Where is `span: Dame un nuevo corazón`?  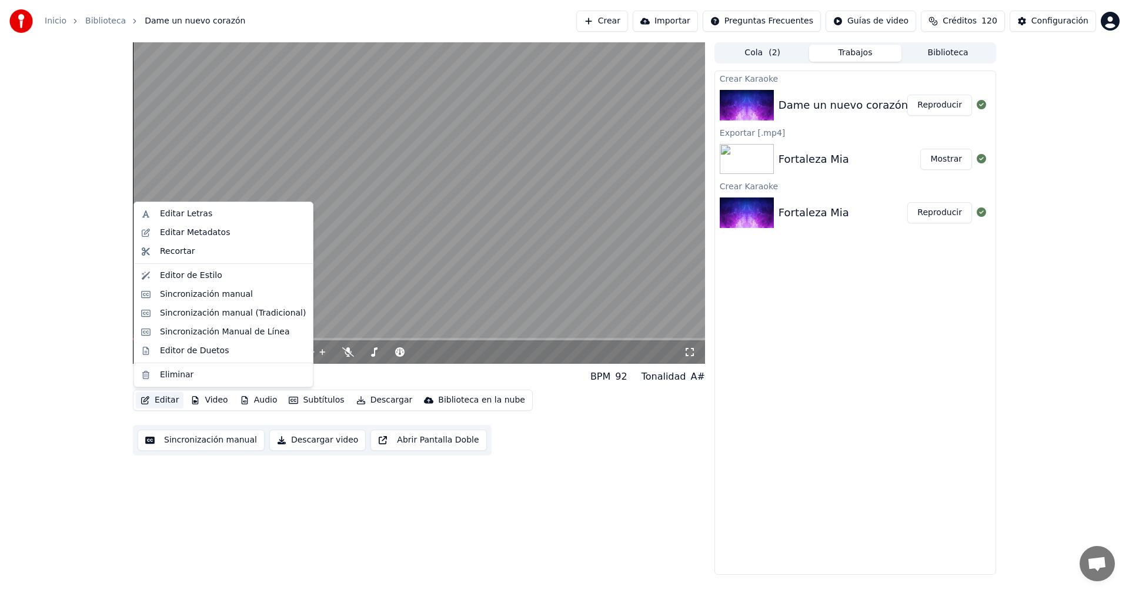
span: Dame un nuevo corazón is located at coordinates (195, 21).